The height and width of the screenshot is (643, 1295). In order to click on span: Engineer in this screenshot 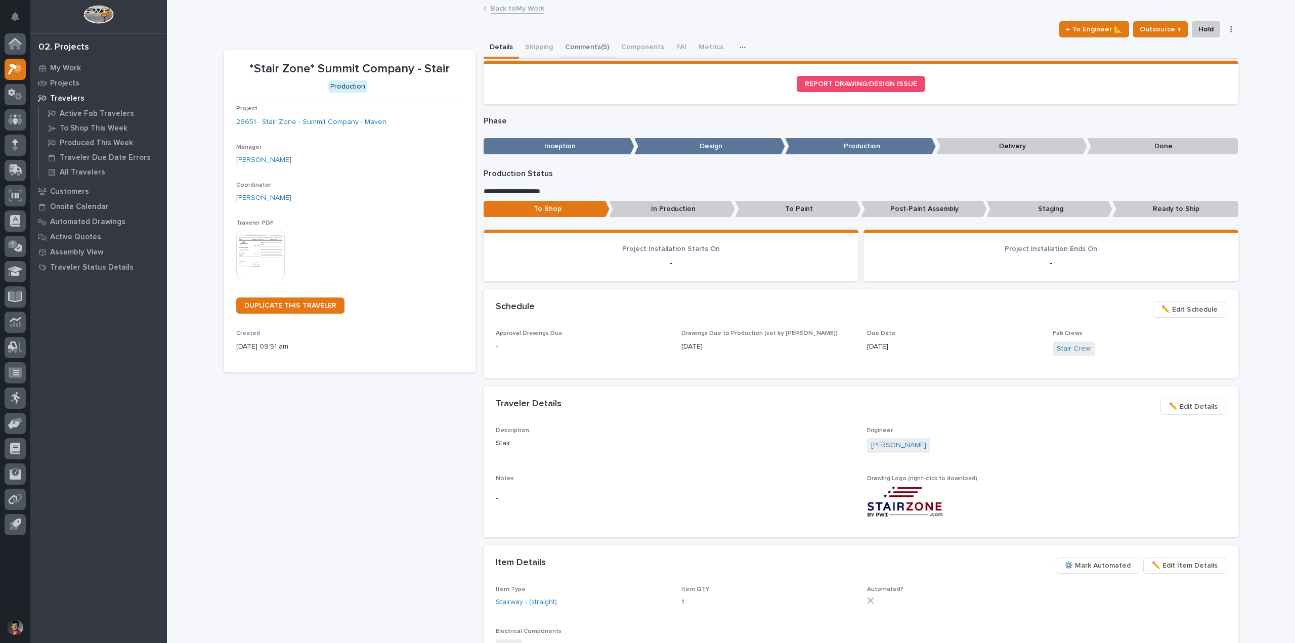, I will do `click(880, 430)`.